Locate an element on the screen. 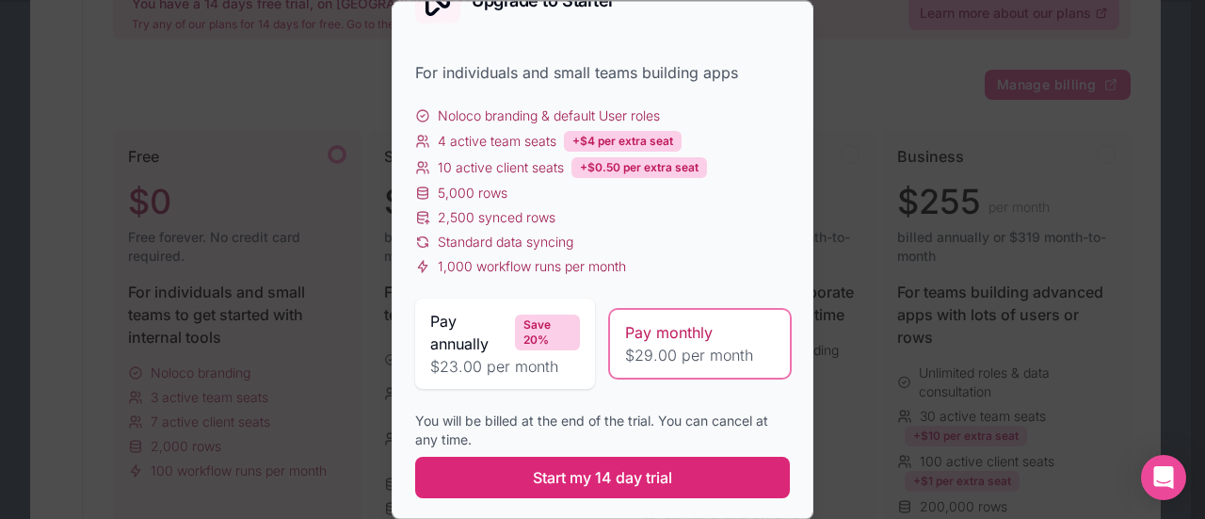  span: 10 active client seats is located at coordinates (501, 168).